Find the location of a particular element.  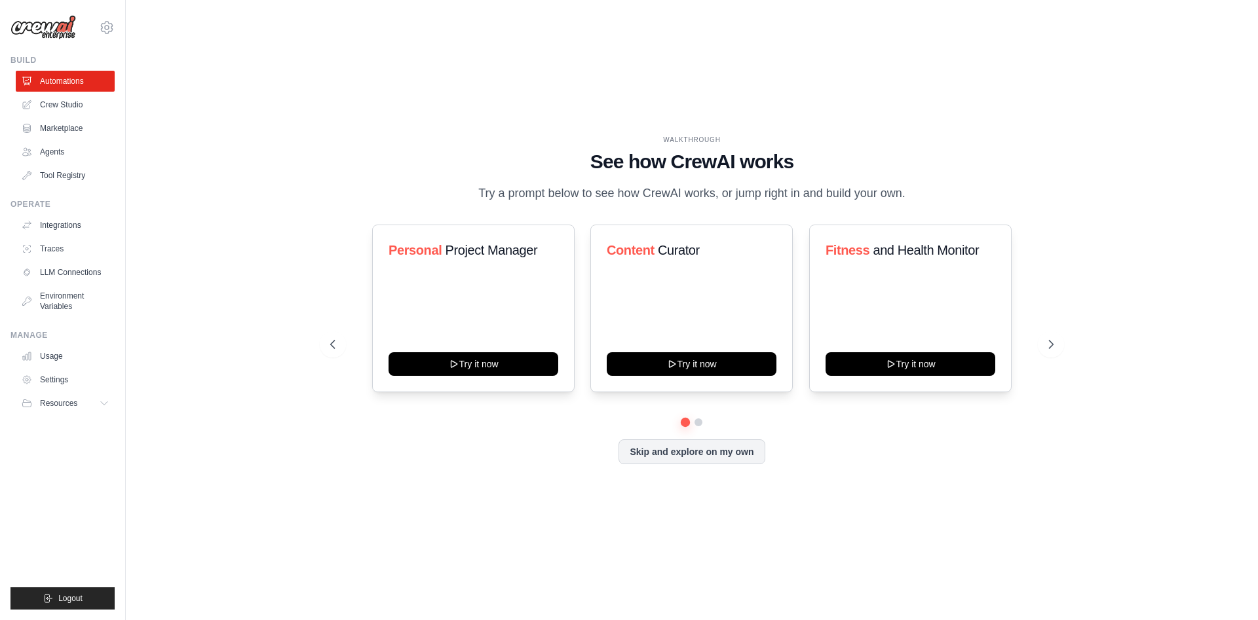

a: LLM Connections is located at coordinates (65, 273).